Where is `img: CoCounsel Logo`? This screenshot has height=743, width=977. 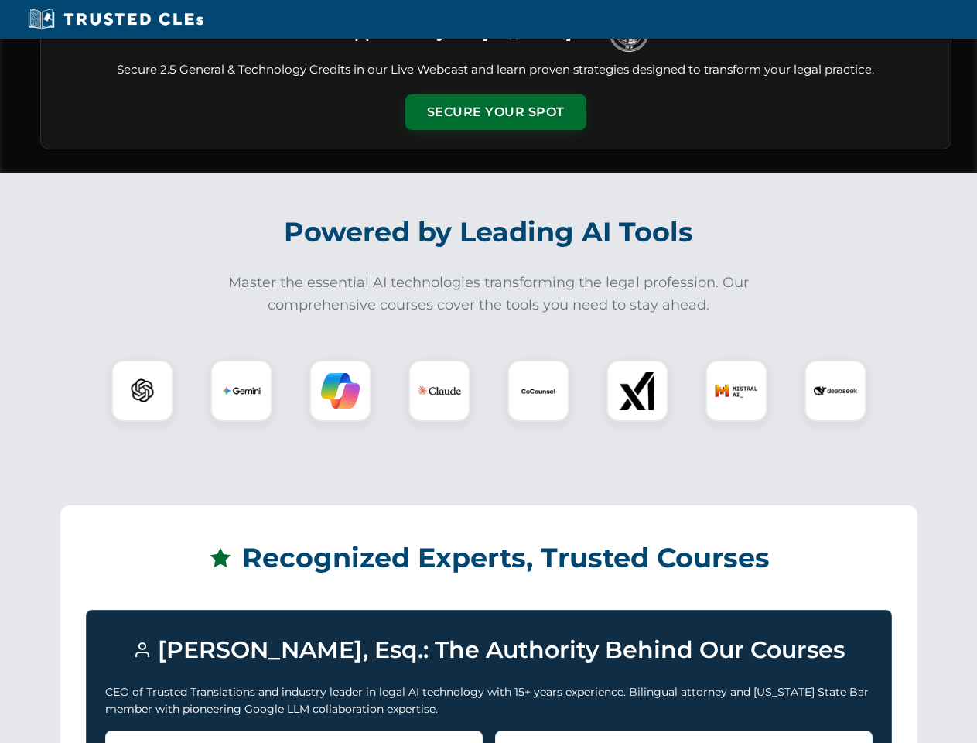
img: CoCounsel Logo is located at coordinates (538, 391).